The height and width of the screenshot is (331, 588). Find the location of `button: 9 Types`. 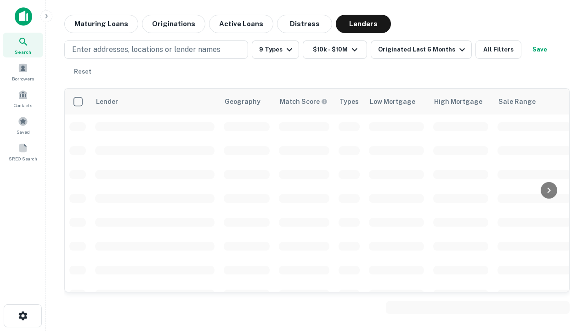

button: 9 Types is located at coordinates (275, 50).